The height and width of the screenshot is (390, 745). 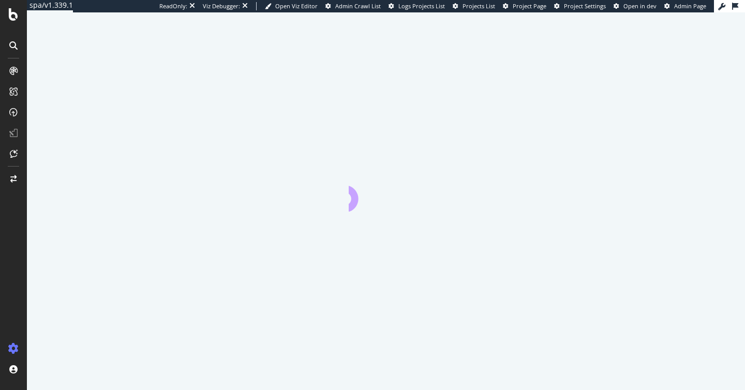 I want to click on span: Logs Projects List, so click(x=421, y=6).